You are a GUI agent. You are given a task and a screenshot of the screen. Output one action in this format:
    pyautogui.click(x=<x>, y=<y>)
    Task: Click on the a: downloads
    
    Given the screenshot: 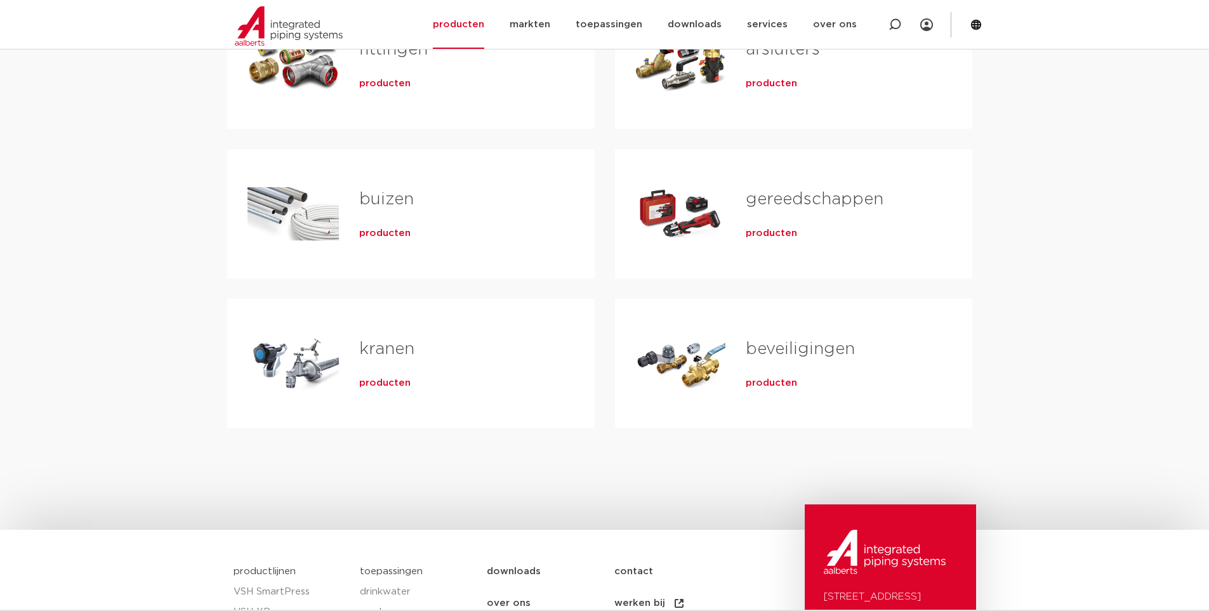 What is the action you would take?
    pyautogui.click(x=550, y=572)
    